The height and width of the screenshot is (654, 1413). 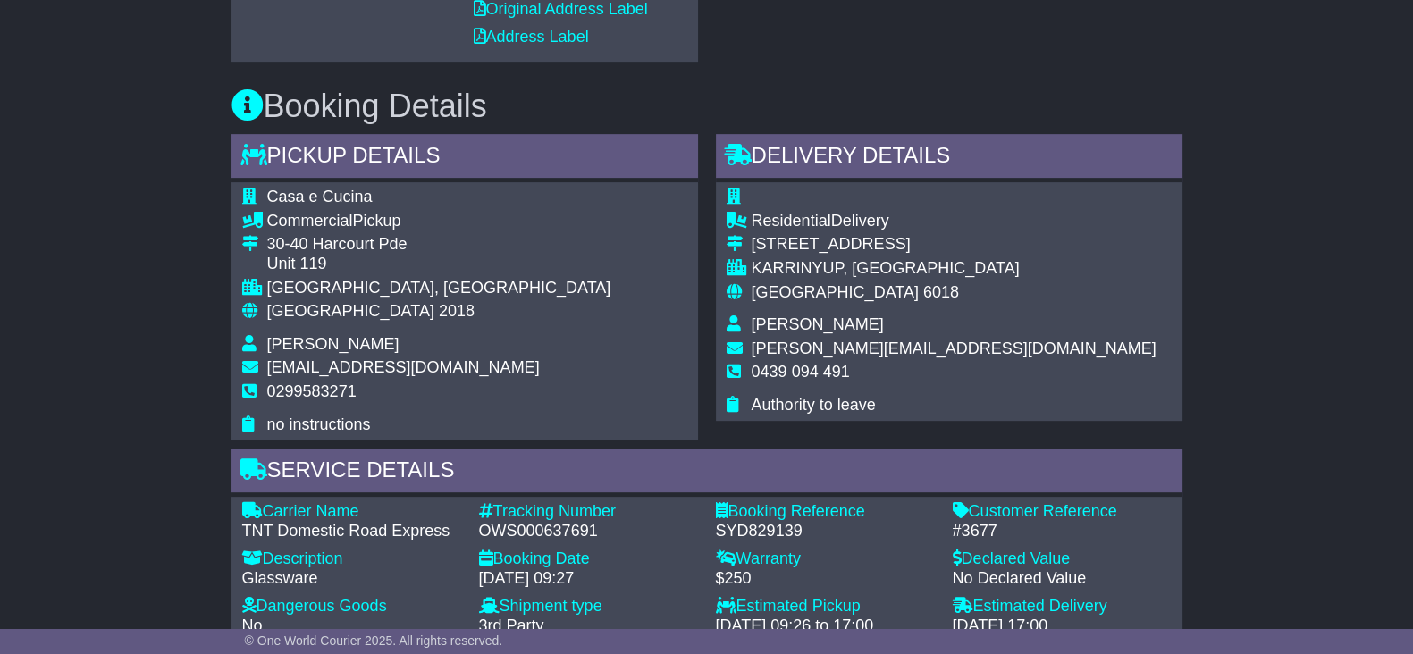 What do you see at coordinates (588, 559) in the screenshot?
I see `div: Booking Date` at bounding box center [588, 559].